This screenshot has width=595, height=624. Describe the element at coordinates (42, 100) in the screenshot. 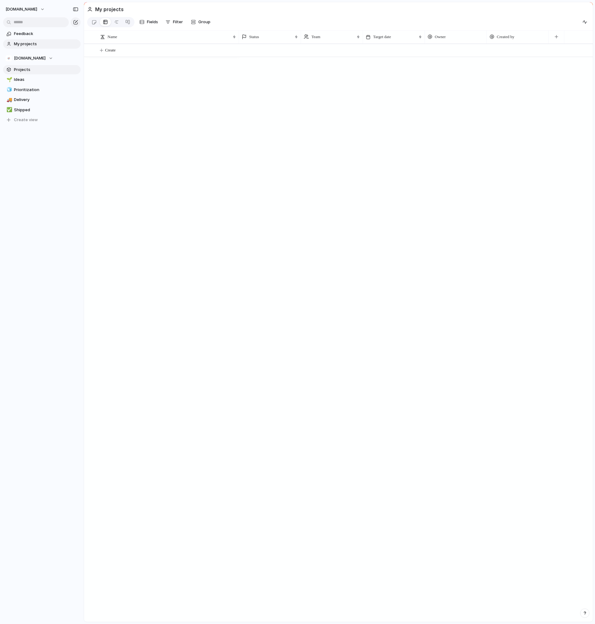

I see `div: 🚚Delivery` at that location.